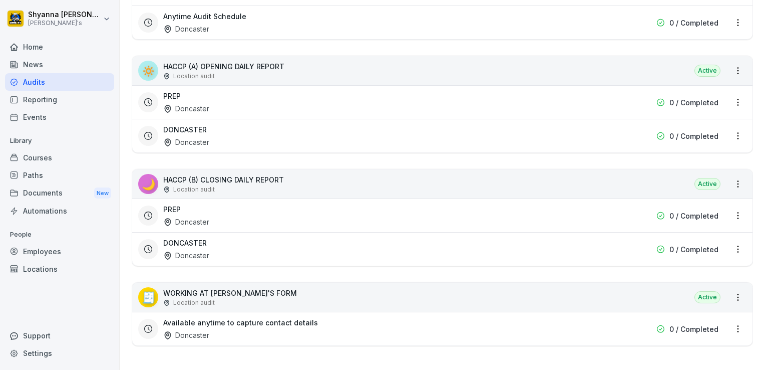 This screenshot has height=370, width=765. Describe the element at coordinates (60, 251) in the screenshot. I see `a: Employees` at that location.